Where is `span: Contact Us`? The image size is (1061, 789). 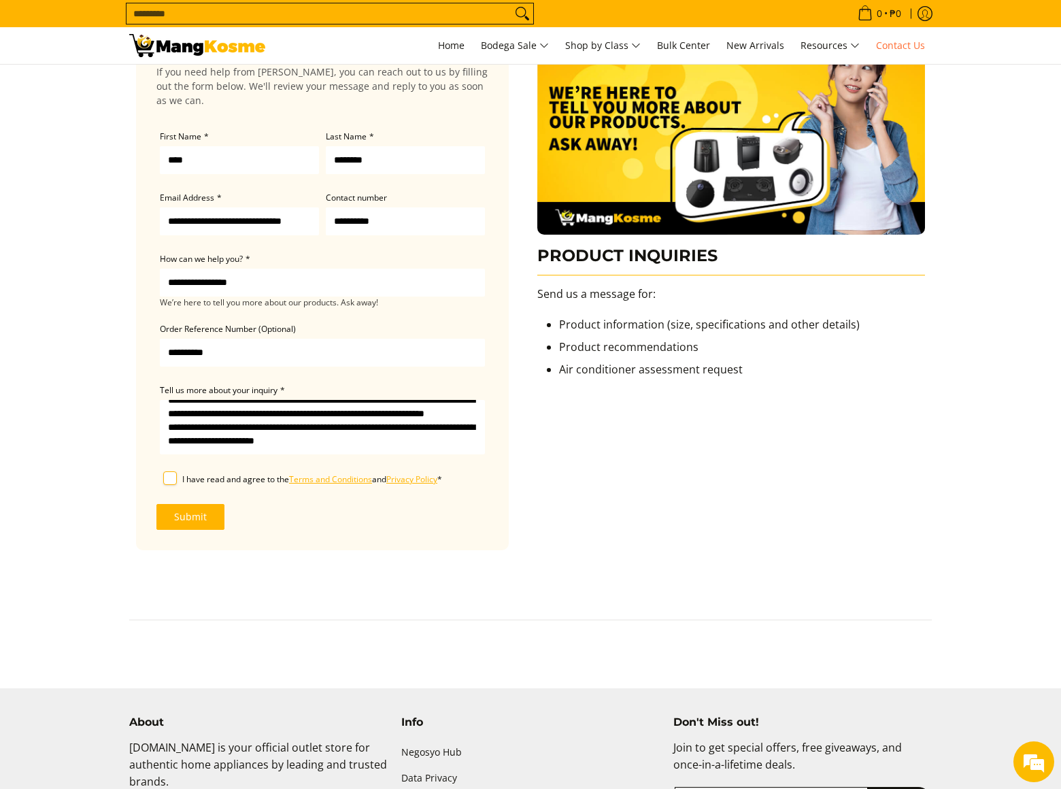
span: Contact Us is located at coordinates (901, 45).